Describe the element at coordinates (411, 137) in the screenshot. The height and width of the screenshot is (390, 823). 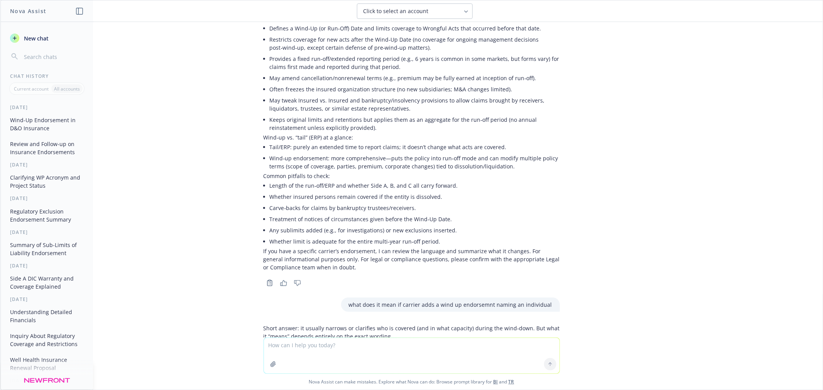
I see `p: Wind‑up vs. “tail” (ERP) at a glance:` at that location.